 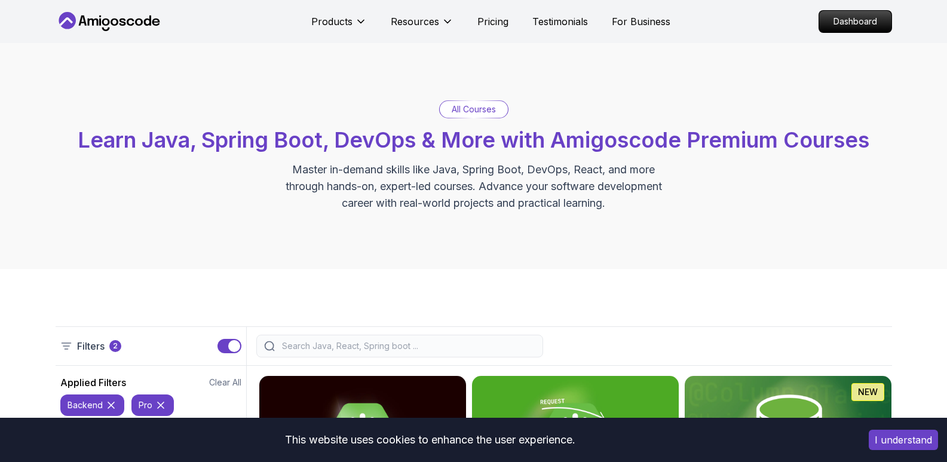 What do you see at coordinates (560, 22) in the screenshot?
I see `a: Testimonials` at bounding box center [560, 22].